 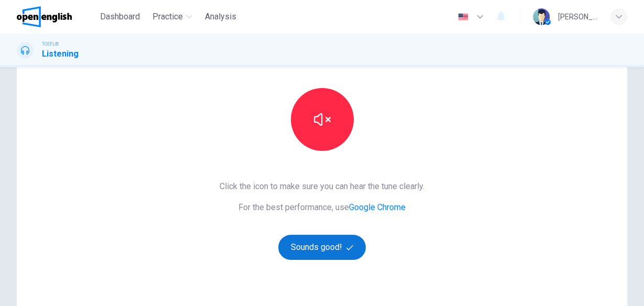 What do you see at coordinates (56, 17) in the screenshot?
I see `a: OpenEnglish logo` at bounding box center [56, 17].